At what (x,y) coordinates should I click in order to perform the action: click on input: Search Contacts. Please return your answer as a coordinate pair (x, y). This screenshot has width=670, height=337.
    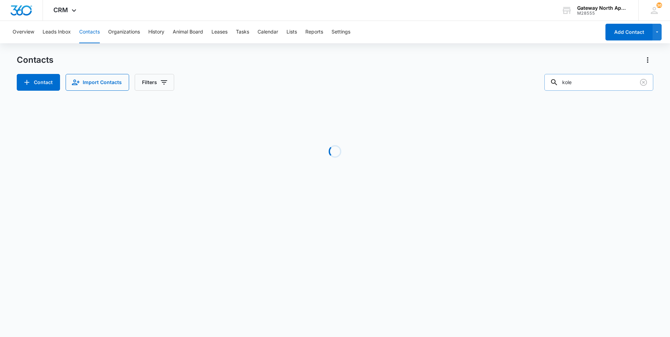
    Looking at the image, I should click on (598, 82).